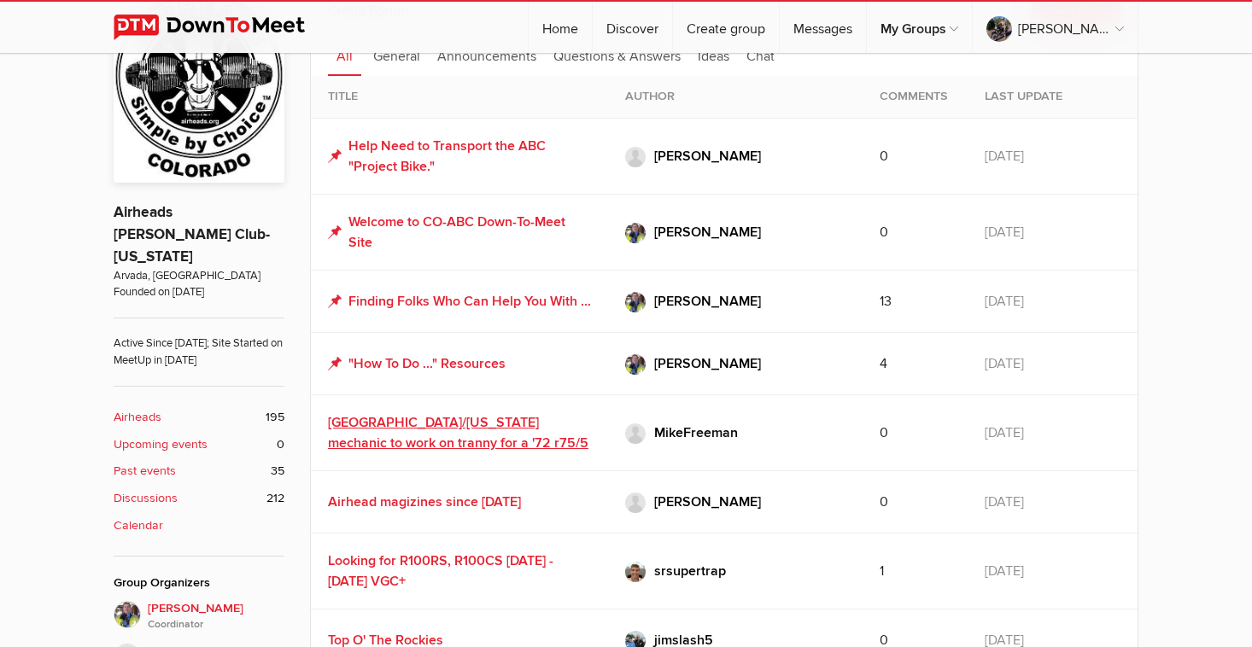 The width and height of the screenshot is (1252, 647). What do you see at coordinates (822, 27) in the screenshot?
I see `a: Messages` at bounding box center [822, 27].